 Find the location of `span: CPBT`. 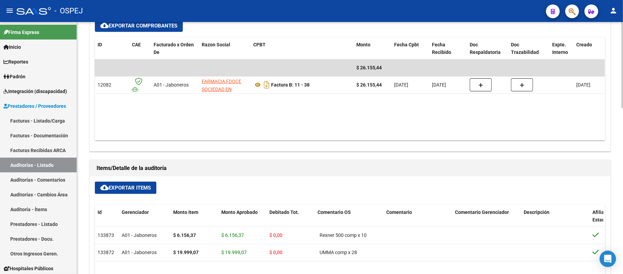

span: CPBT is located at coordinates (259, 45).